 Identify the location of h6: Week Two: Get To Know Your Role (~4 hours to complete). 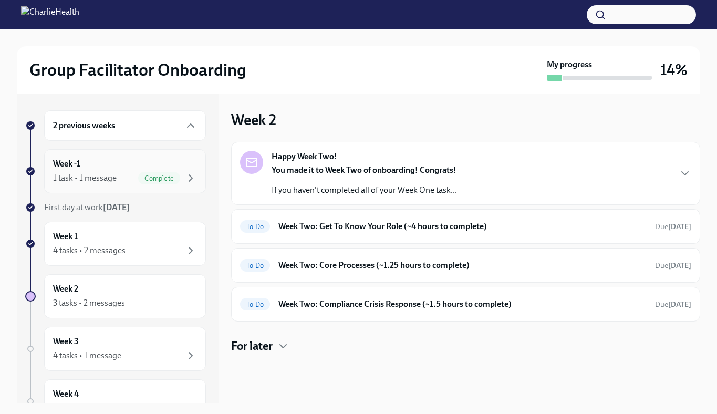
(462, 226).